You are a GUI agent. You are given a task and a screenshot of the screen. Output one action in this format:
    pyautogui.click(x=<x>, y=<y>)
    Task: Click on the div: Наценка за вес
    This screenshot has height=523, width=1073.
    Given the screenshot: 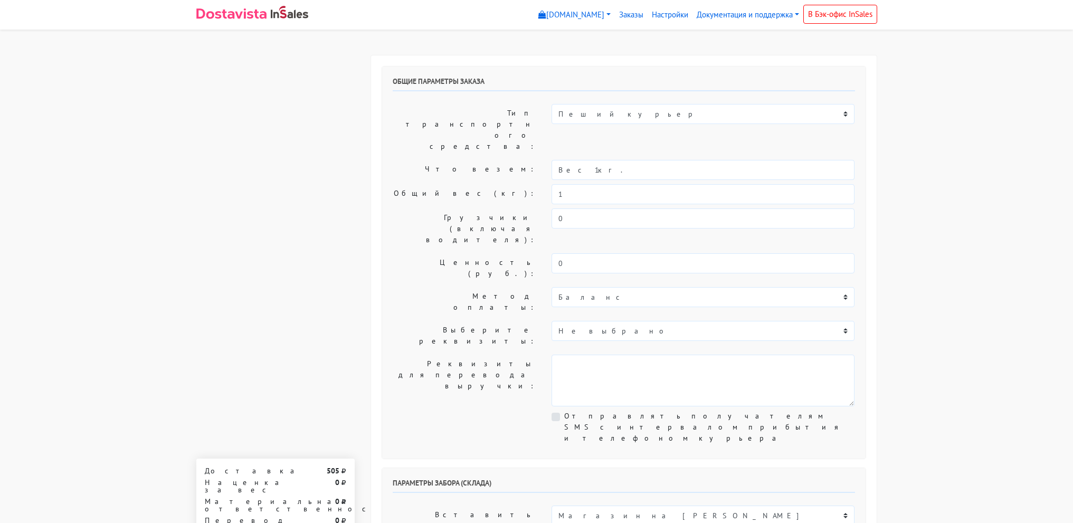 What is the action you would take?
    pyautogui.click(x=243, y=486)
    